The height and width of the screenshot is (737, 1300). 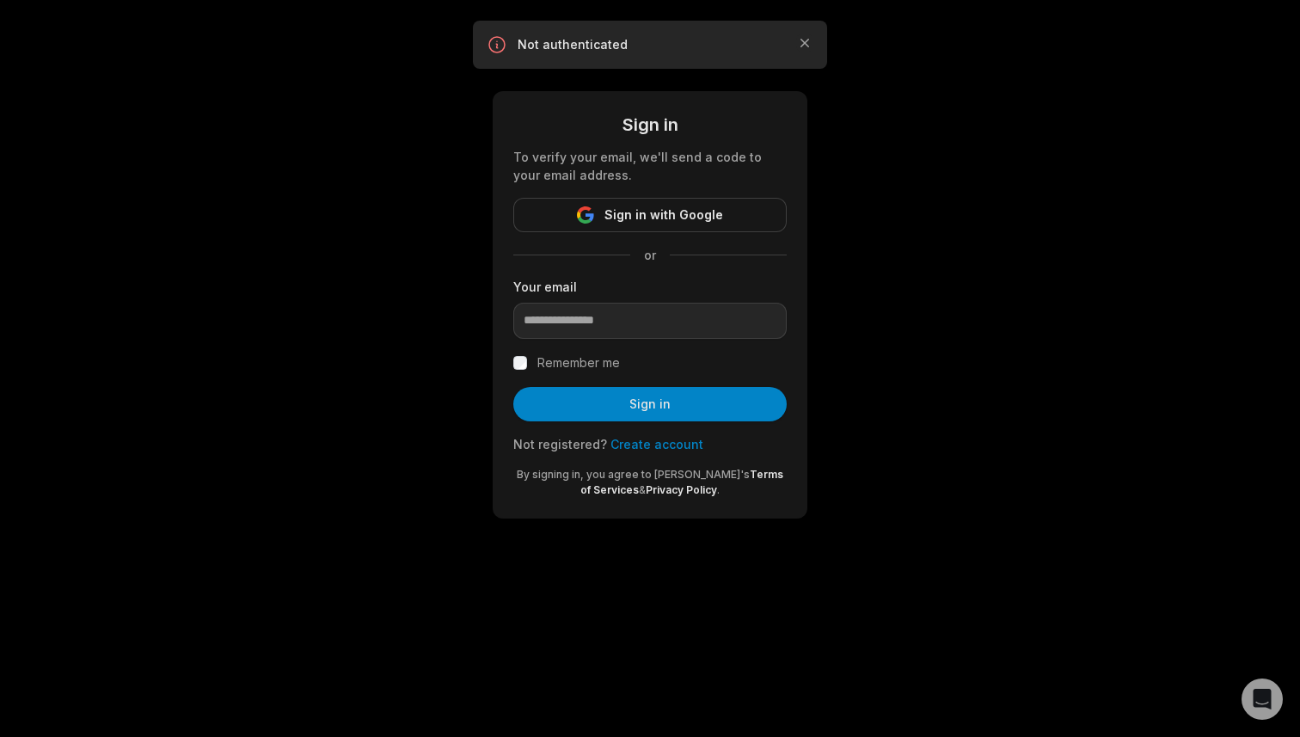 I want to click on a: Privacy Policy, so click(x=681, y=489).